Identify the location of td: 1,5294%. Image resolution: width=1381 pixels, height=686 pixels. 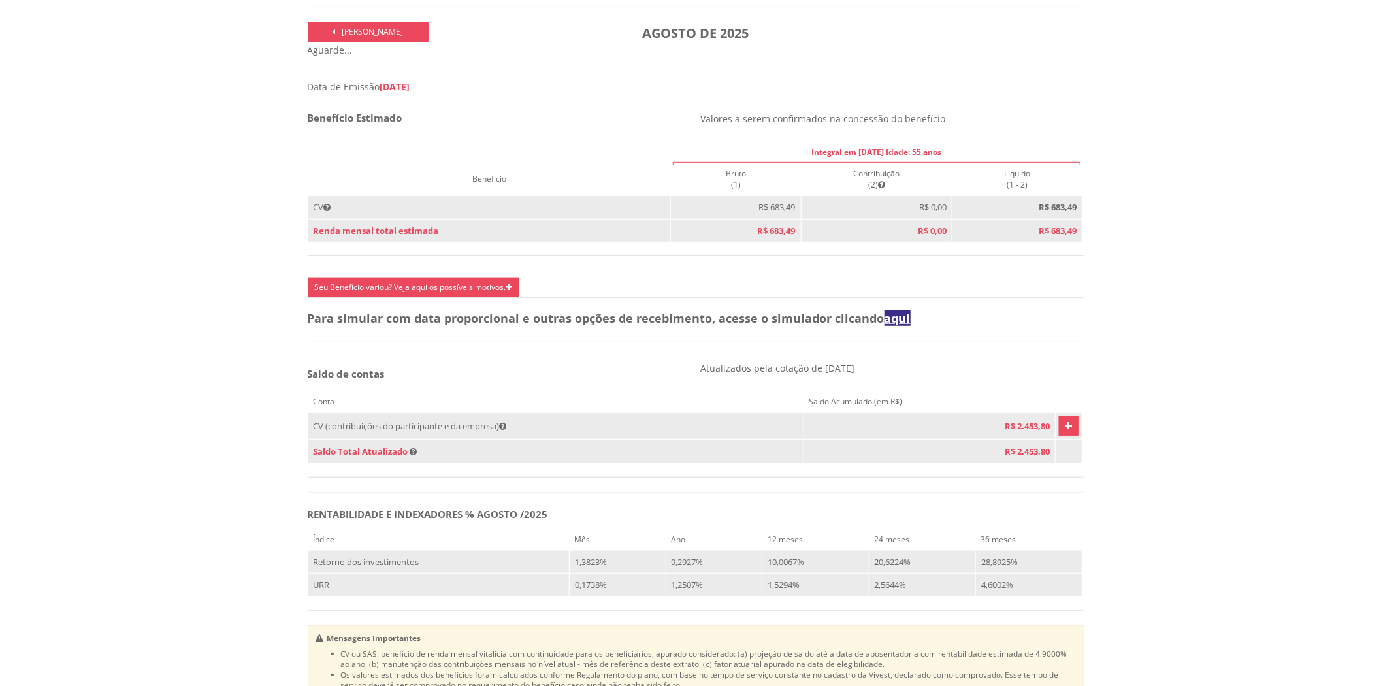
(815, 585).